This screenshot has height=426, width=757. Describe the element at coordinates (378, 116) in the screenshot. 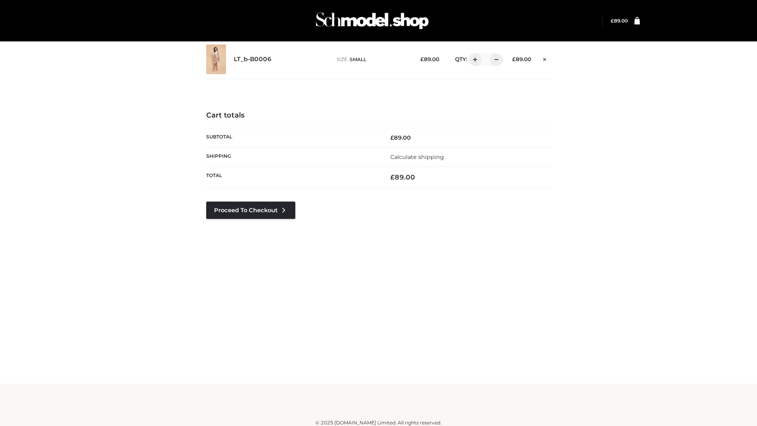

I see `h4: Cart totals` at that location.